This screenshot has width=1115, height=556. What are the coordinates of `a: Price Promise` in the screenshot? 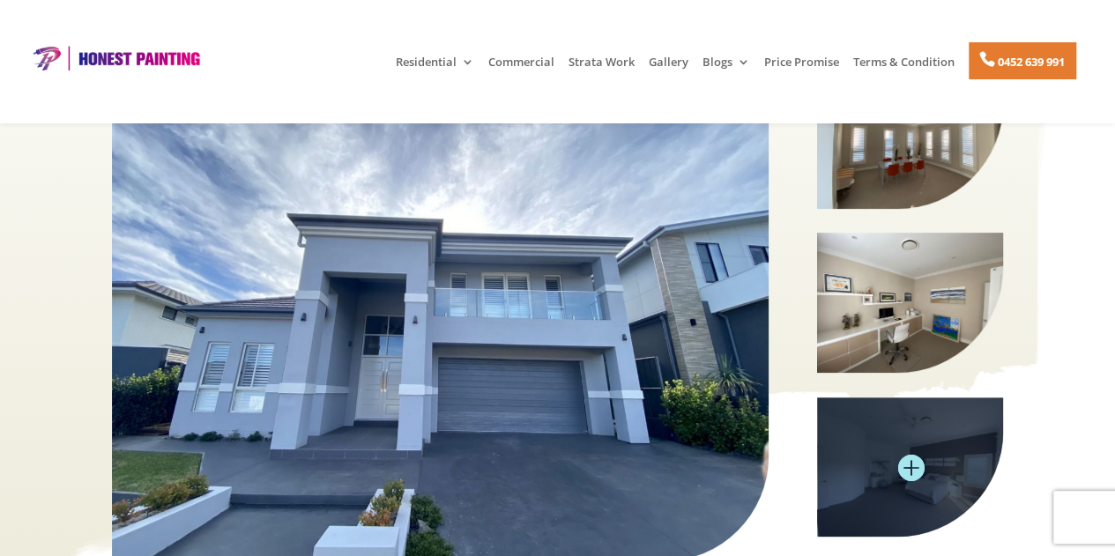 It's located at (801, 71).